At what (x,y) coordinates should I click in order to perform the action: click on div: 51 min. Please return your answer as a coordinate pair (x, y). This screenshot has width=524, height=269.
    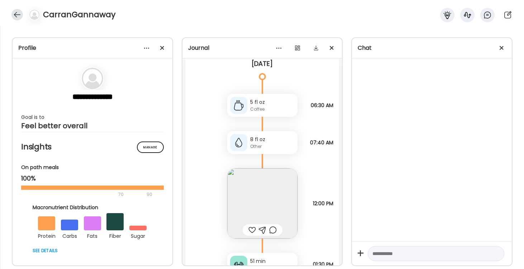
    Looking at the image, I should click on (273, 261).